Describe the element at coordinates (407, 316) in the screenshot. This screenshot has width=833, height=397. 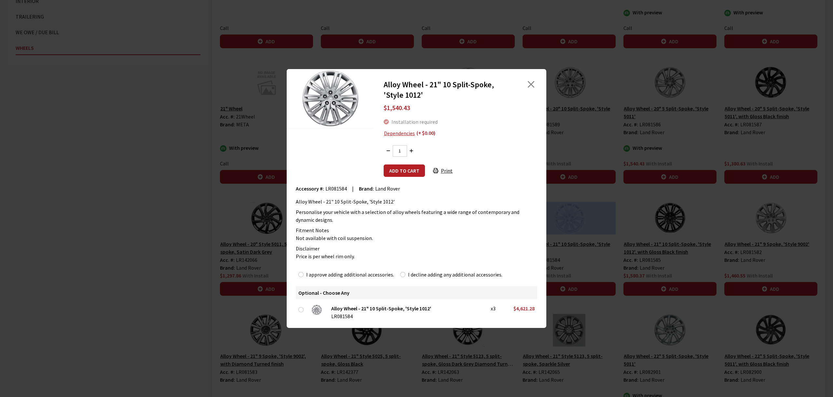
I see `div: LR081584` at that location.